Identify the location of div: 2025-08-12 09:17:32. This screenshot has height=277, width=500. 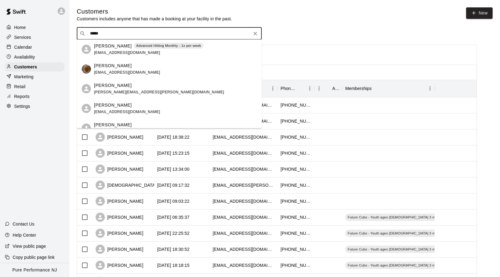
(173, 185).